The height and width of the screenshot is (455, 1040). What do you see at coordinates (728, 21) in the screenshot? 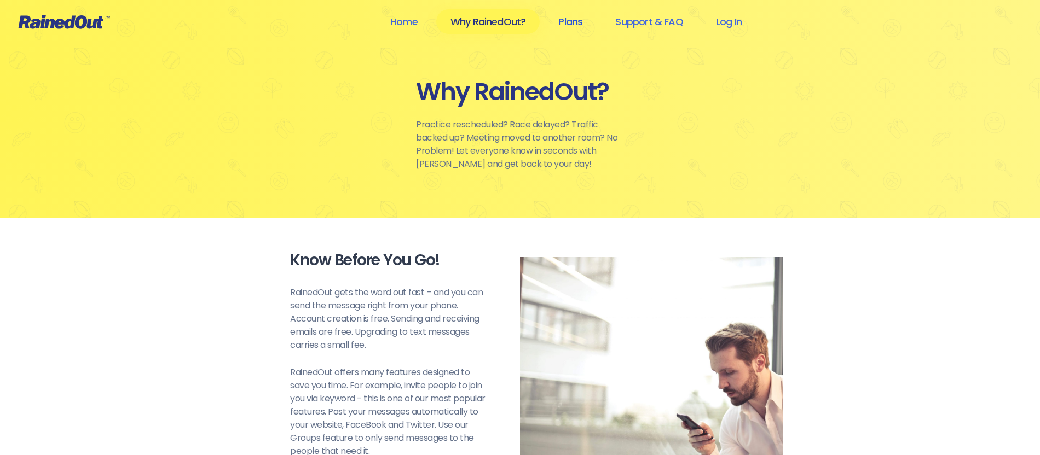
I see `a: Log In` at bounding box center [728, 21].